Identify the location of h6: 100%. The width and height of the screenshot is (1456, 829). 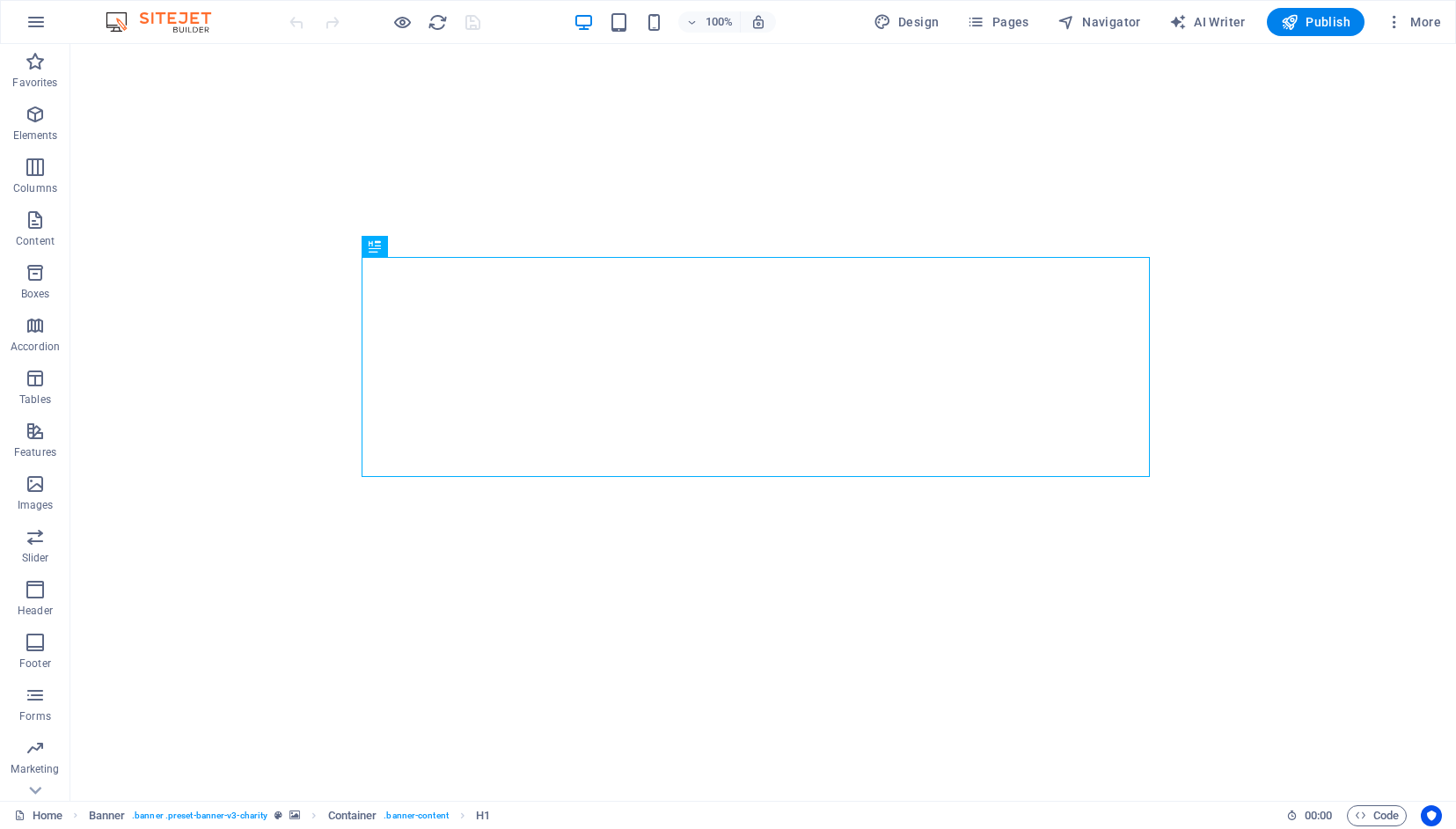
(719, 22).